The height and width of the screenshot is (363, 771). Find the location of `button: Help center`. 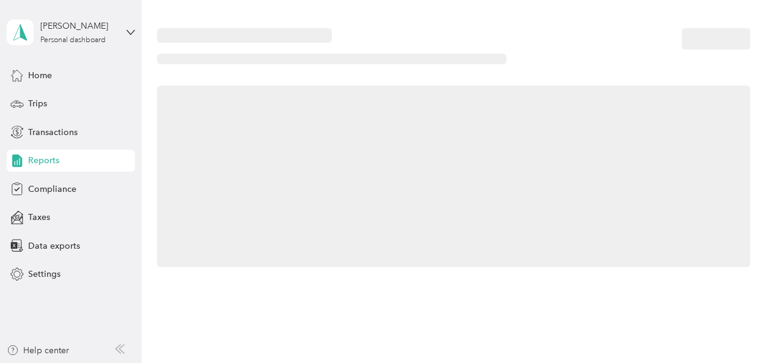

button: Help center is located at coordinates (38, 350).